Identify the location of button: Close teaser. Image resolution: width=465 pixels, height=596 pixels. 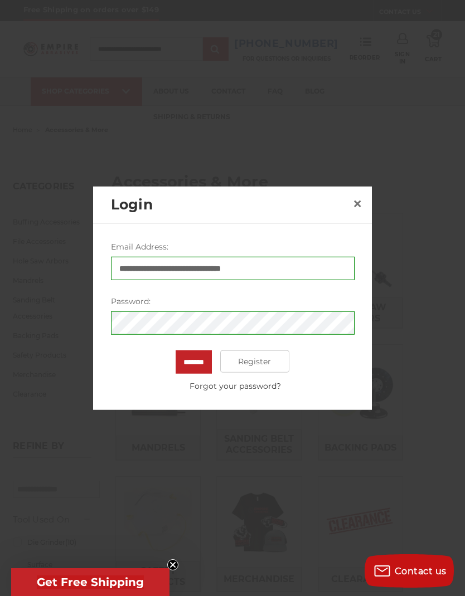
(173, 565).